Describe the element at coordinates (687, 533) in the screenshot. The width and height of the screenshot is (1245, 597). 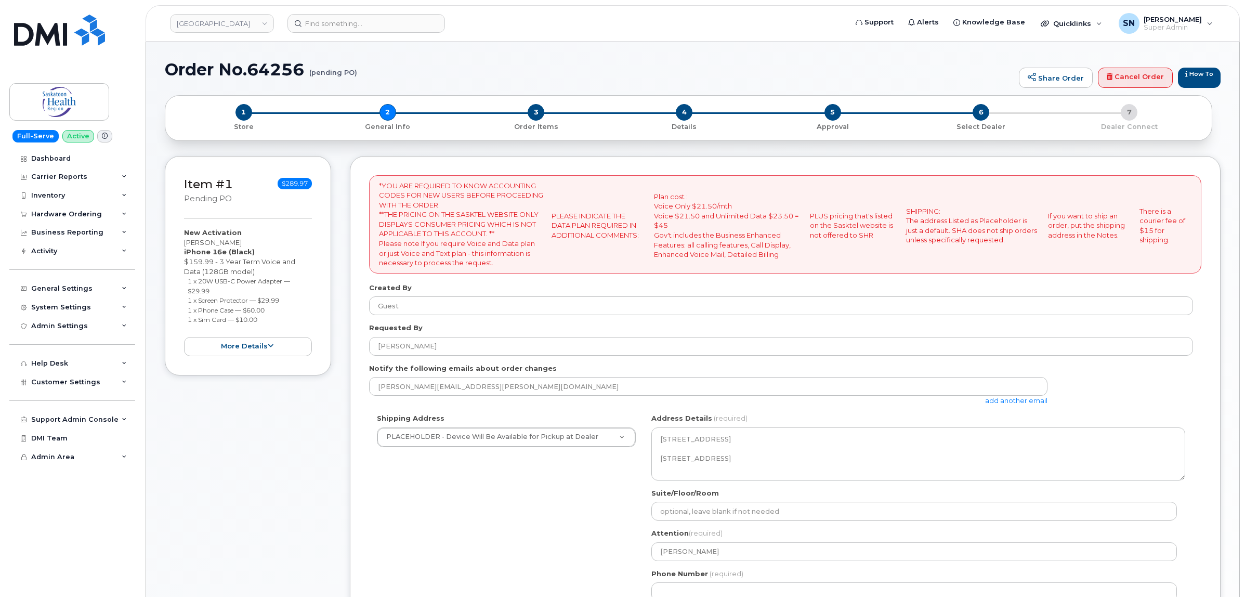
I see `label: Attention` at that location.